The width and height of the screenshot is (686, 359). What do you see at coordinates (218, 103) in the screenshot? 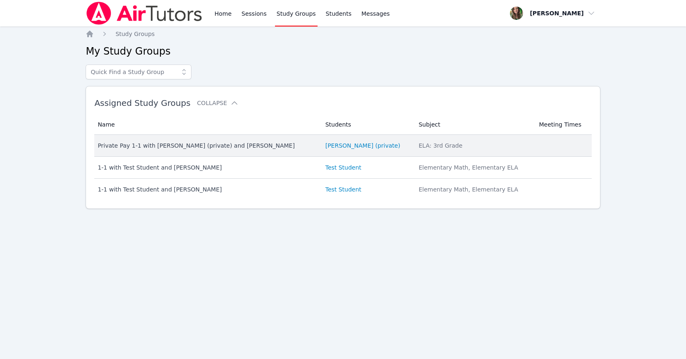
I see `button: Collapse` at bounding box center [218, 103].